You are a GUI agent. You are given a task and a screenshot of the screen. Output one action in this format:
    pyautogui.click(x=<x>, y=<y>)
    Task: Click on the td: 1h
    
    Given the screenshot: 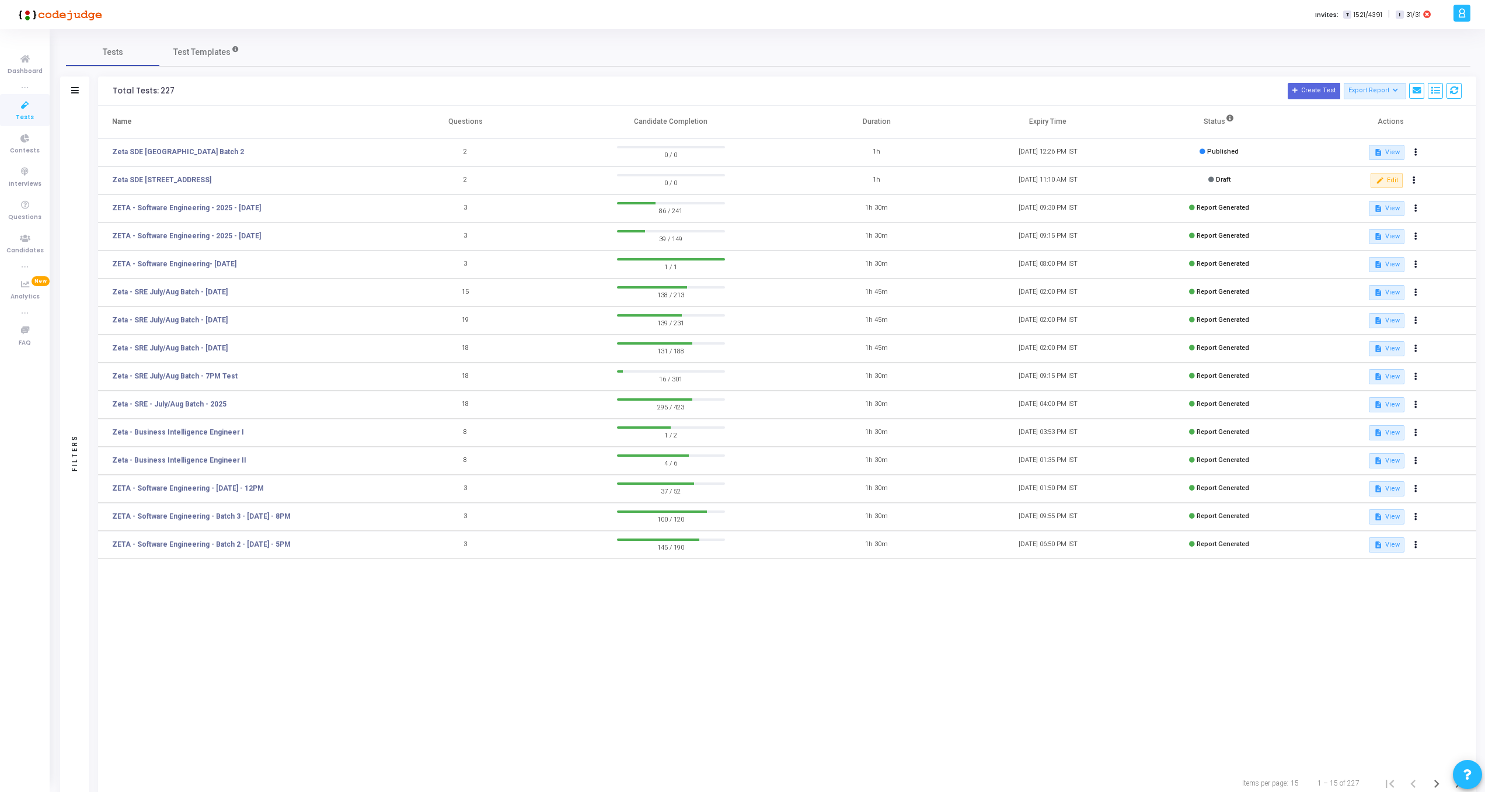 What is the action you would take?
    pyautogui.click(x=876, y=152)
    